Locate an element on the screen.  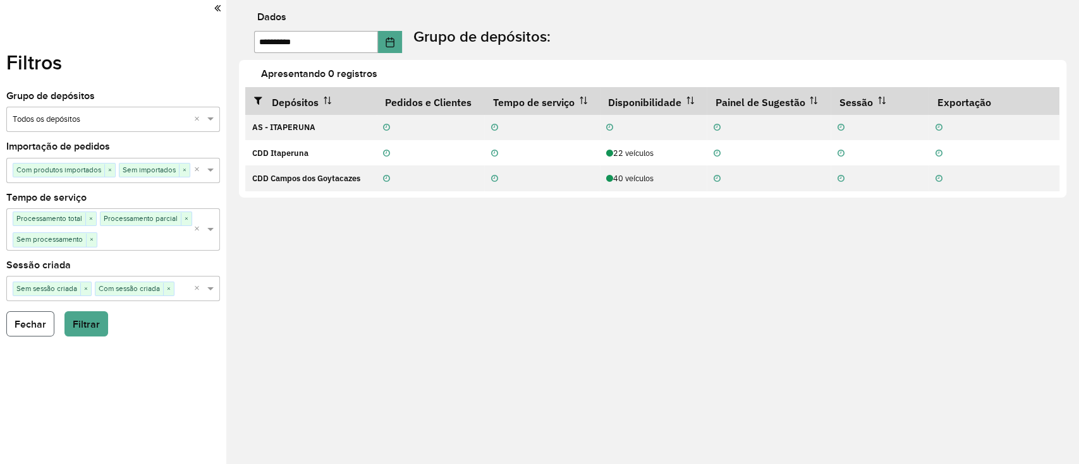
font: Fechar is located at coordinates (30, 324).